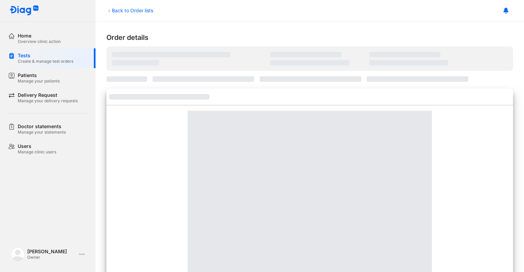 The image size is (524, 272). Describe the element at coordinates (37, 152) in the screenshot. I see `div: Manage clinic users` at that location.